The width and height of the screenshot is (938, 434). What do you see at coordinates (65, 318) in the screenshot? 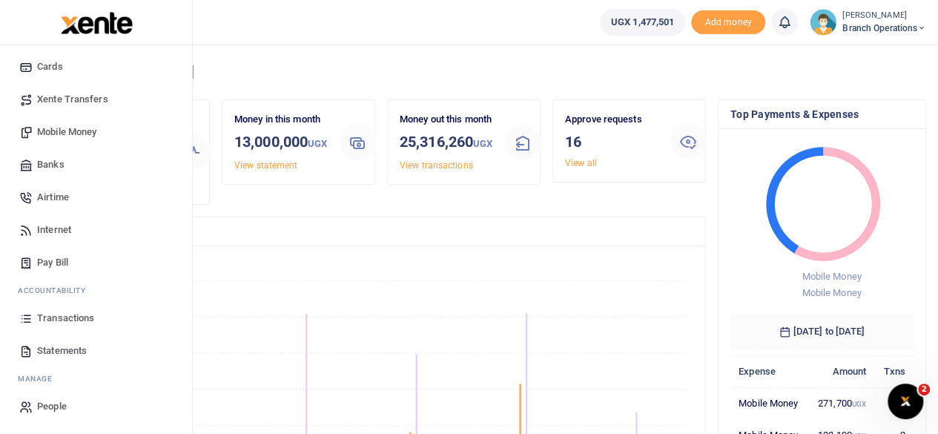
I see `span: Transactions` at bounding box center [65, 318].